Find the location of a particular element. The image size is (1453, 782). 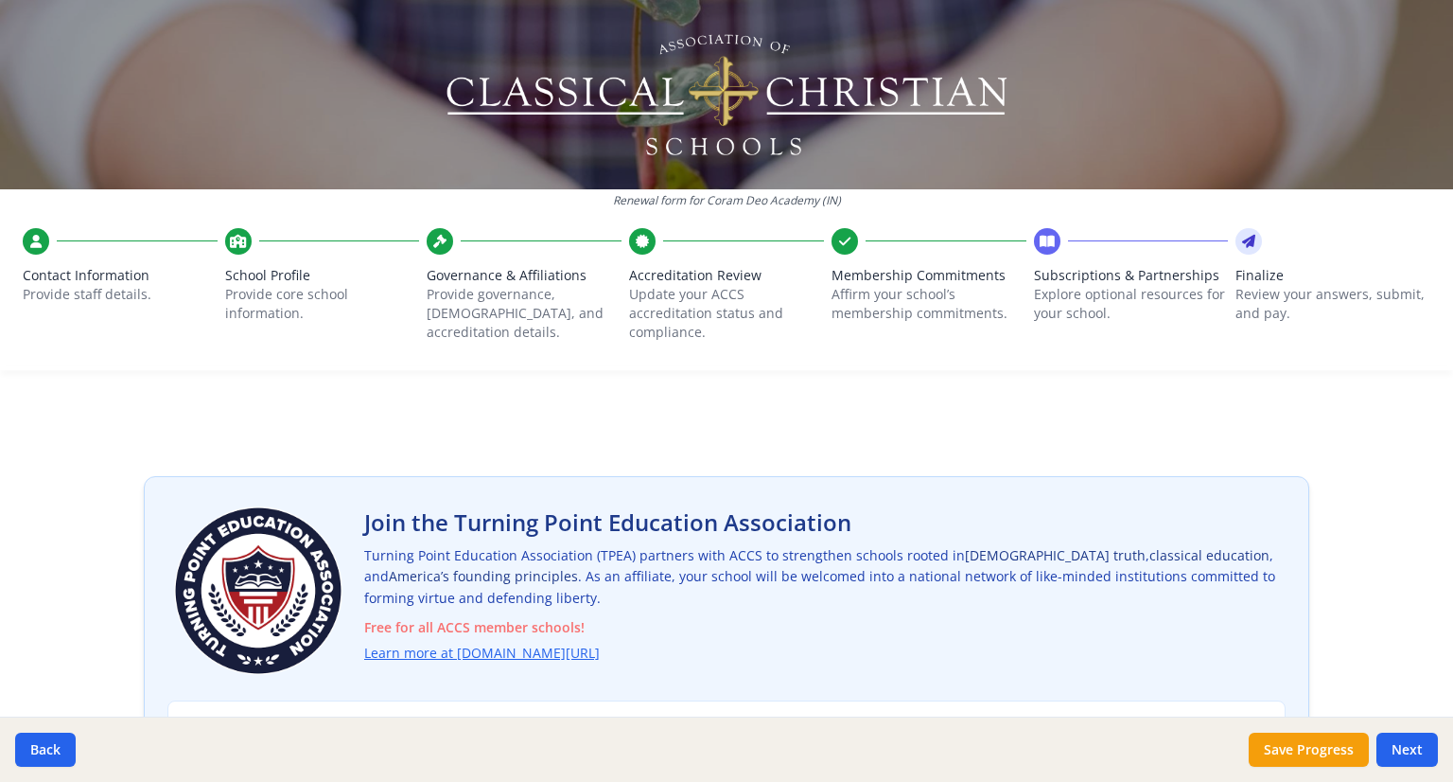

p: Turning Point Education Association (TPEA) partners with ACCS to strengthen schools rooted in , ,... is located at coordinates (825, 605).